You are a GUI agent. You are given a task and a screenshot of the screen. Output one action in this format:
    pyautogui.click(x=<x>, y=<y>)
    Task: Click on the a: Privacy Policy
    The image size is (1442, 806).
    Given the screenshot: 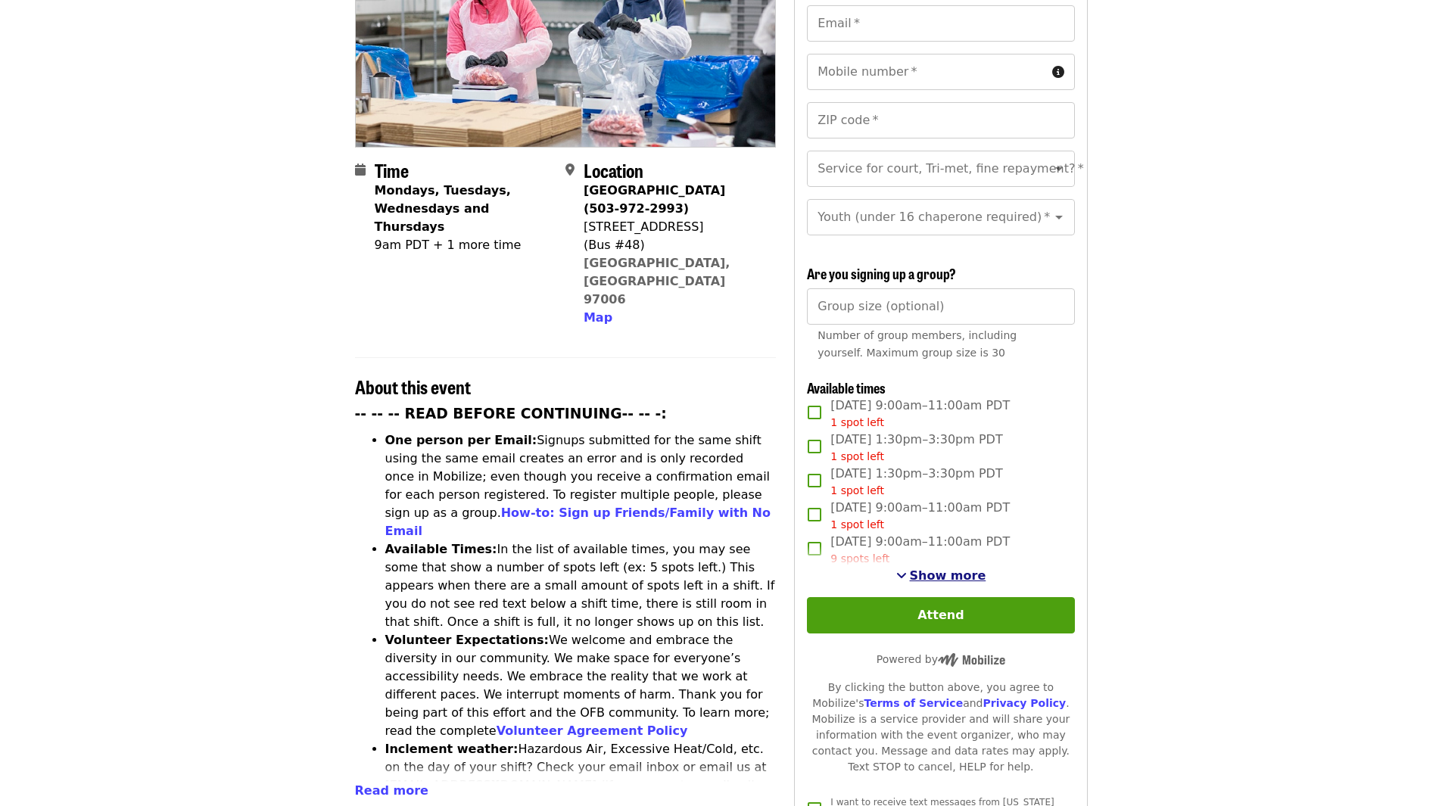 What is the action you would take?
    pyautogui.click(x=1024, y=703)
    